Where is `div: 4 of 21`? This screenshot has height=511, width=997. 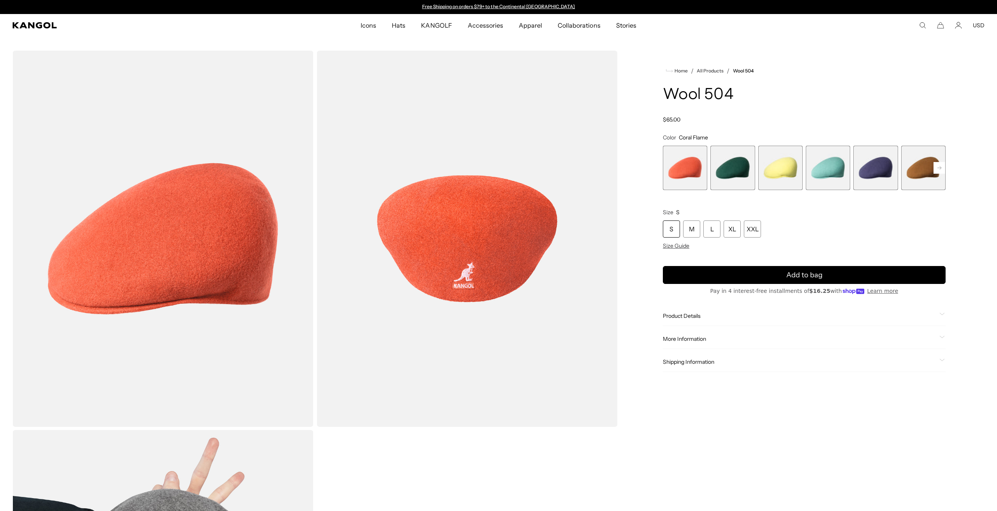
div: 4 of 21 is located at coordinates (828, 168).